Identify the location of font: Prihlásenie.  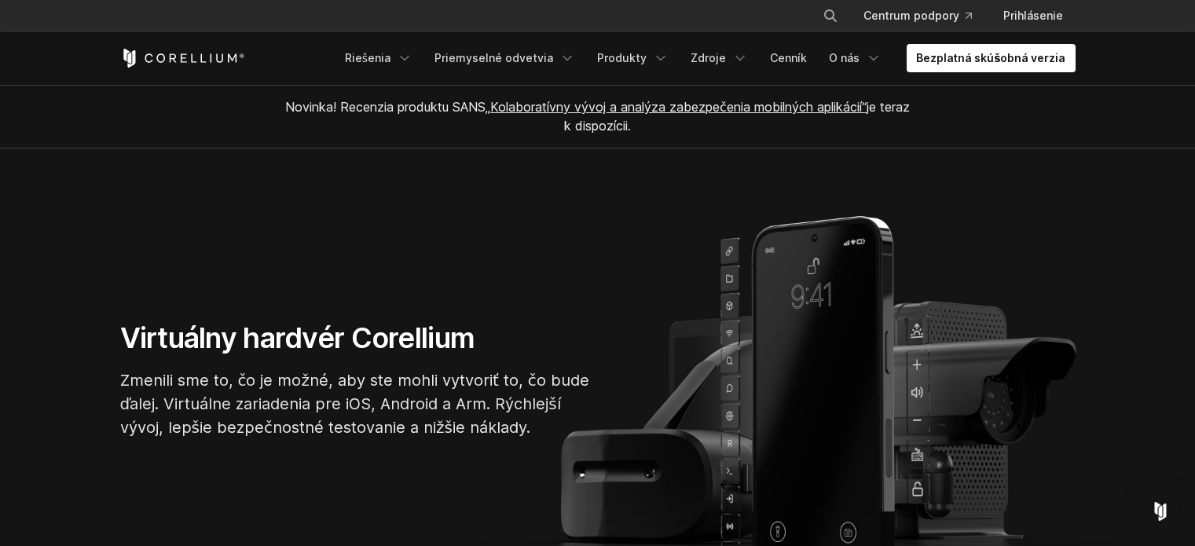
(1033, 15).